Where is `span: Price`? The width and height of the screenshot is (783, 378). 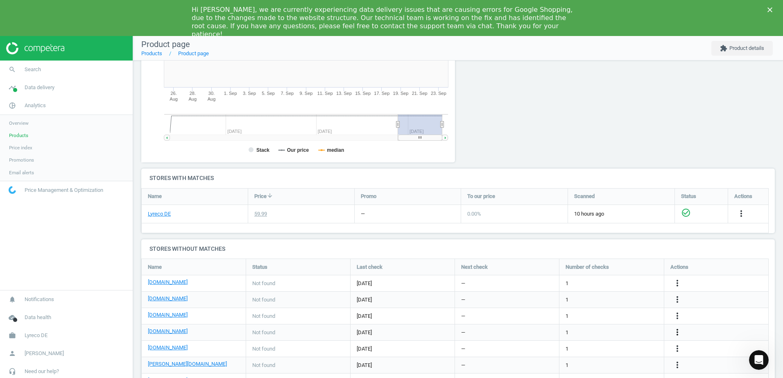 span: Price is located at coordinates (260, 196).